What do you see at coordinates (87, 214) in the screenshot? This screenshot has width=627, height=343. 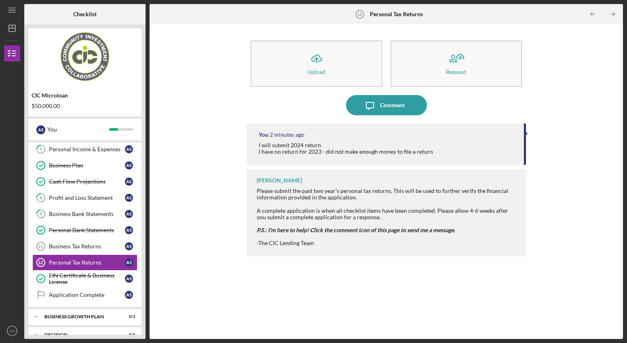 I see `div: Business Bank Statements` at bounding box center [87, 214].